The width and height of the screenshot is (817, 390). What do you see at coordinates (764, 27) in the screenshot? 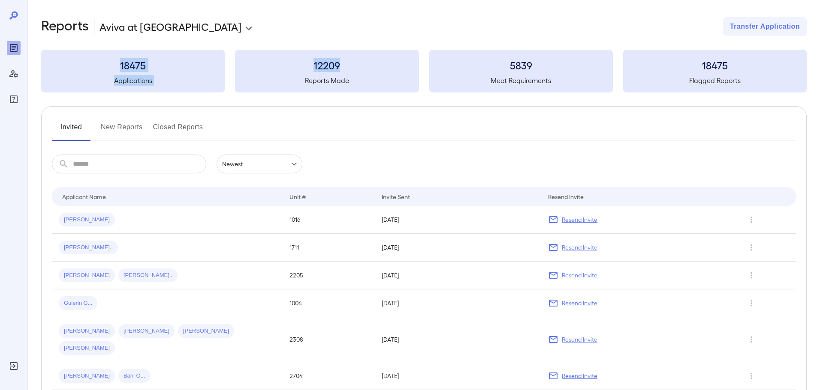
I see `button: Transfer Application` at bounding box center [764, 27].